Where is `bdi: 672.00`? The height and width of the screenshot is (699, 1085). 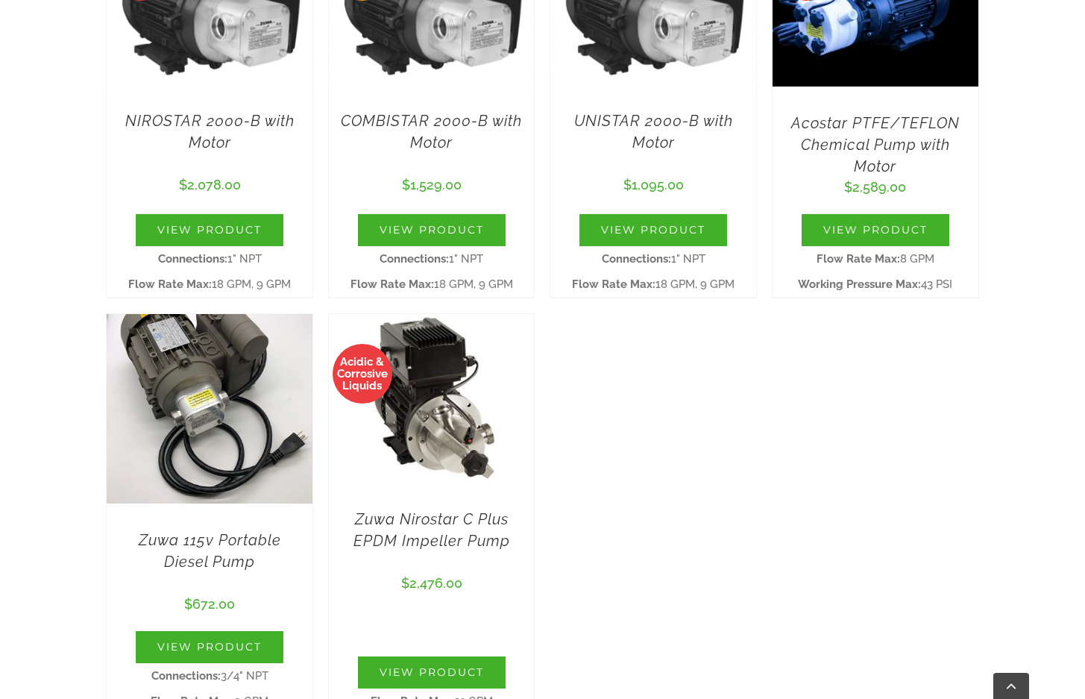 bdi: 672.00 is located at coordinates (210, 603).